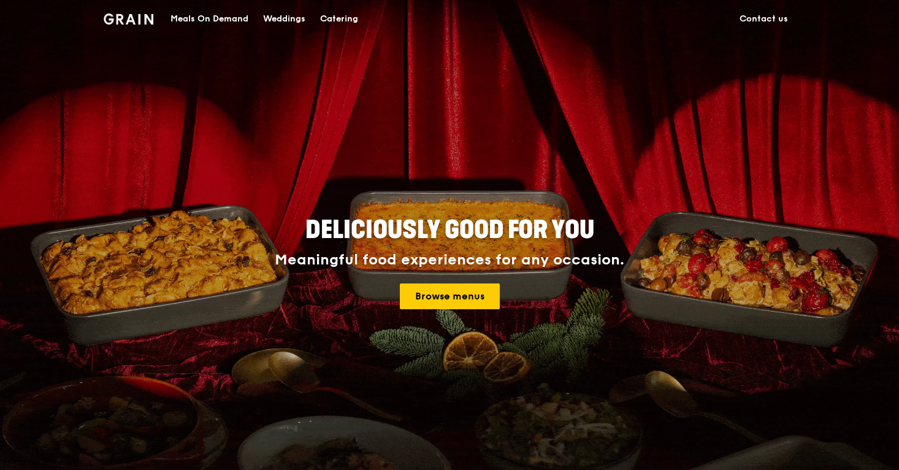 This screenshot has width=899, height=470. Describe the element at coordinates (763, 19) in the screenshot. I see `a: Contact us` at that location.